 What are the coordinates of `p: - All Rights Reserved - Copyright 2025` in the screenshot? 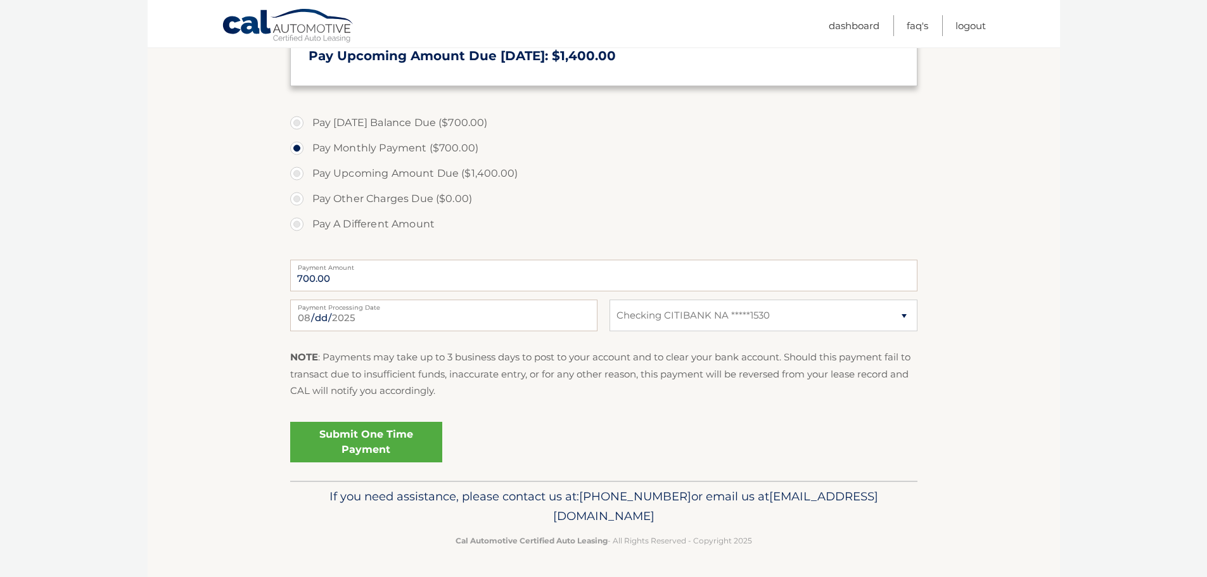 It's located at (604, 540).